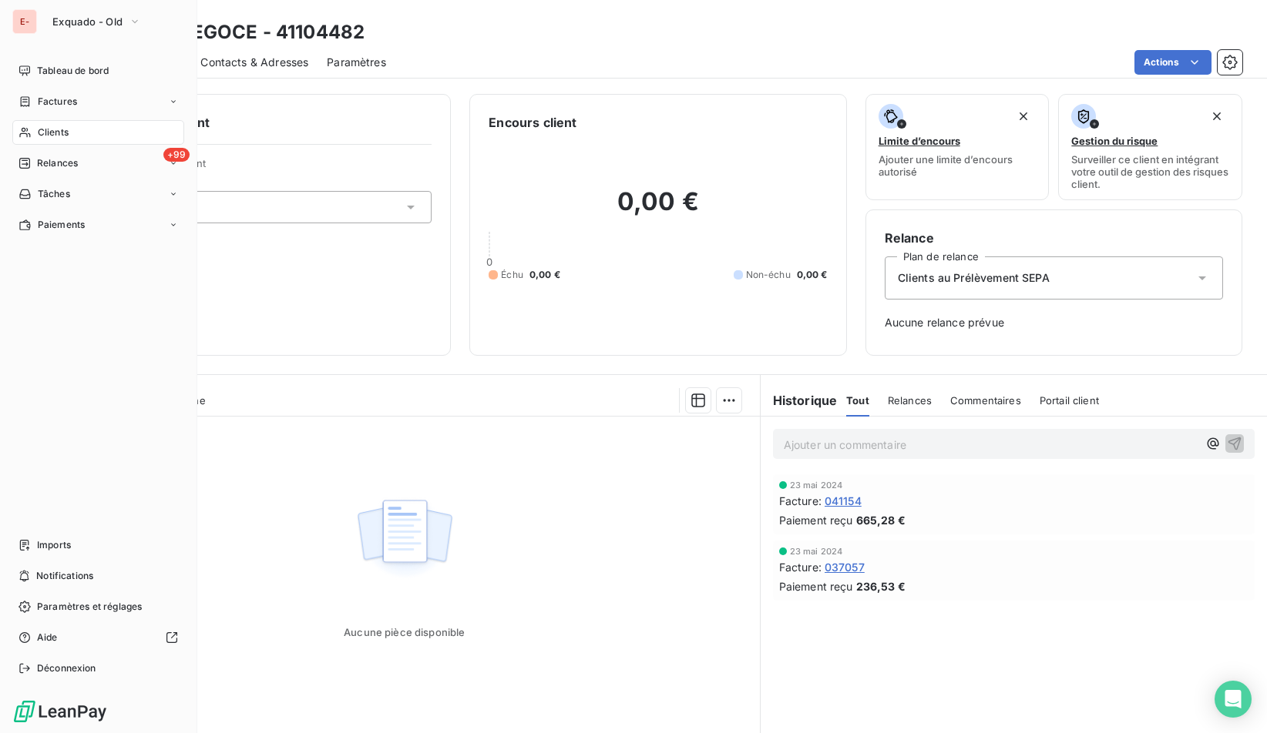  What do you see at coordinates (66, 669) in the screenshot?
I see `span: Déconnexion` at bounding box center [66, 669].